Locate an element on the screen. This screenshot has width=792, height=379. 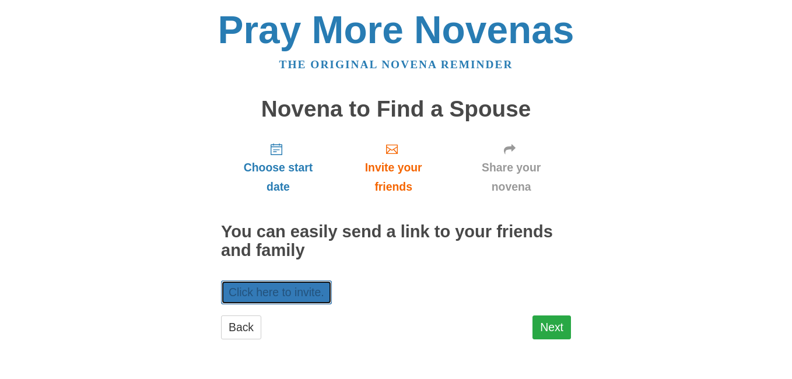
a: The original novena reminder is located at coordinates (396, 64).